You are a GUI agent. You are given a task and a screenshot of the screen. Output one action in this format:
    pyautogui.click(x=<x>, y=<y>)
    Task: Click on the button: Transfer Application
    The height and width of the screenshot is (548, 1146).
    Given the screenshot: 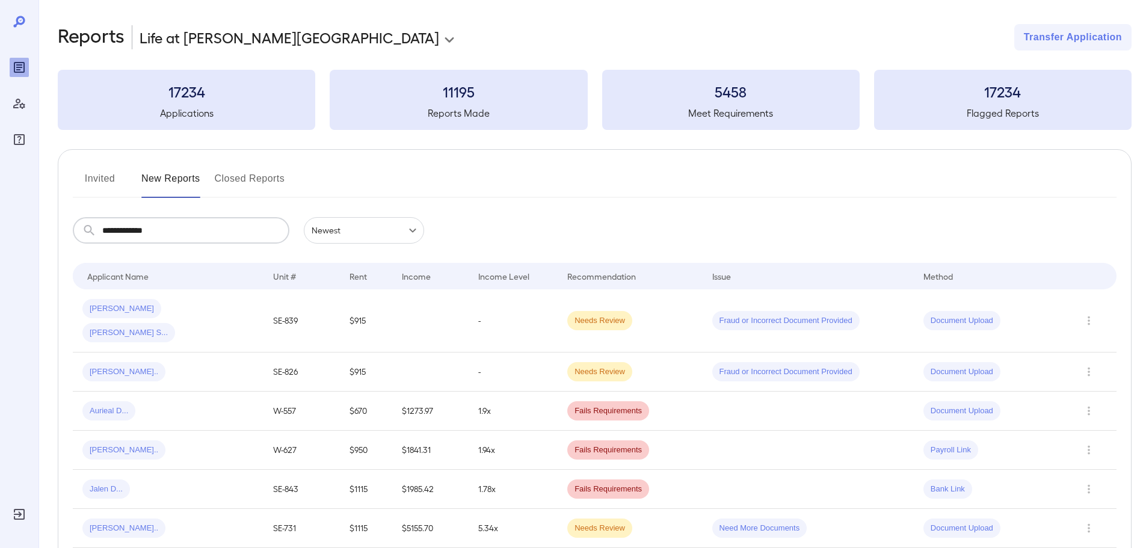 What is the action you would take?
    pyautogui.click(x=1073, y=37)
    